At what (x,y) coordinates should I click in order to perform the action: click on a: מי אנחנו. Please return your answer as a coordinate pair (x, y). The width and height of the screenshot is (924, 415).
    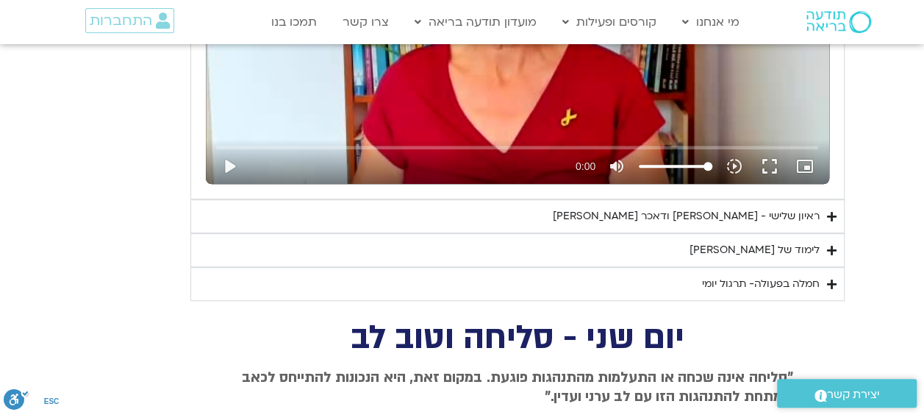
    Looking at the image, I should click on (711, 22).